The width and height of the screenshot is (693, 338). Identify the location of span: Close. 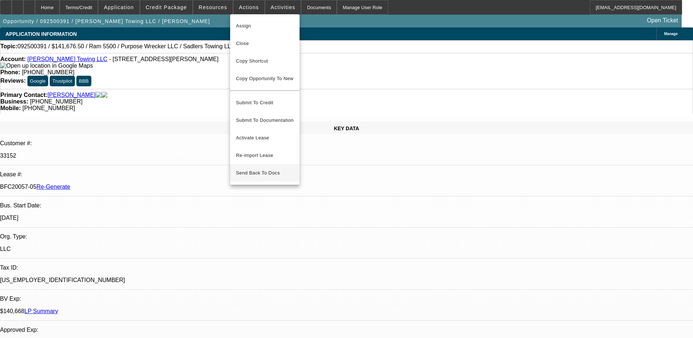
(265, 43).